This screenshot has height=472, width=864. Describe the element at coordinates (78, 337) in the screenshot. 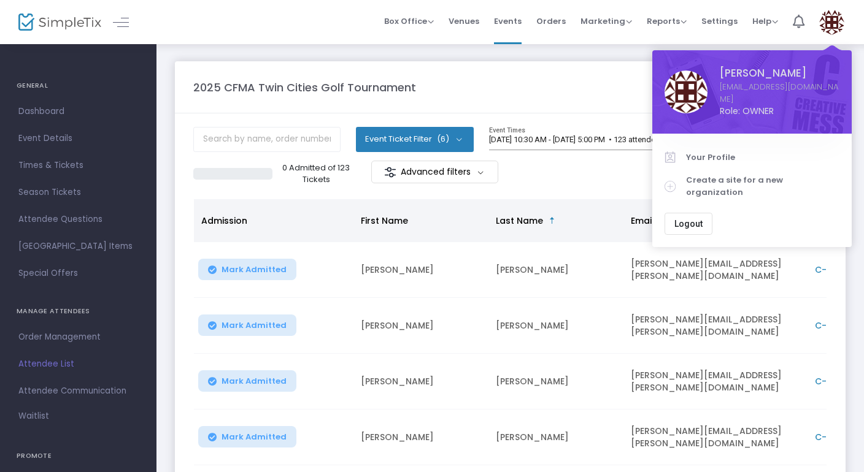

I see `span: Order Management` at that location.